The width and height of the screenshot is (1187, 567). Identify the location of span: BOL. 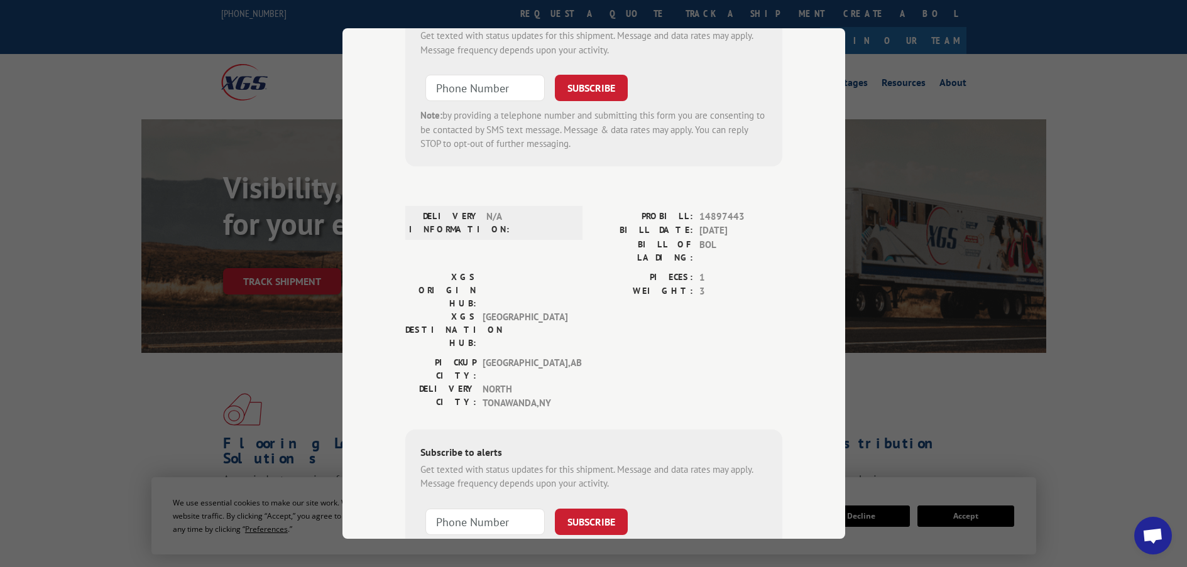
(741, 251).